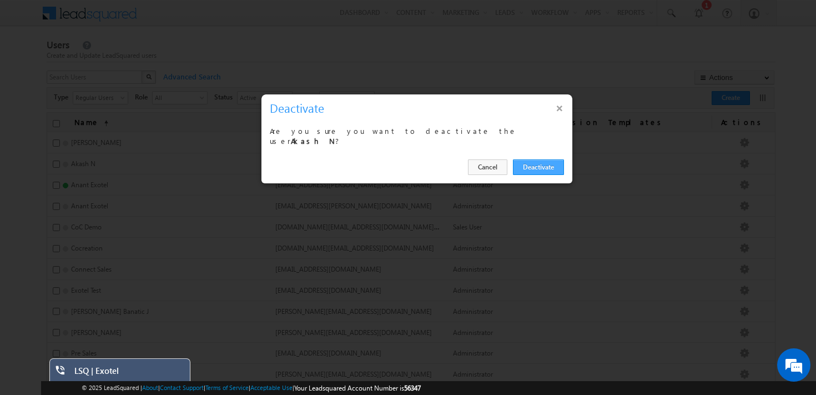 This screenshot has height=395, width=816. I want to click on a: Acceptable Use, so click(272, 387).